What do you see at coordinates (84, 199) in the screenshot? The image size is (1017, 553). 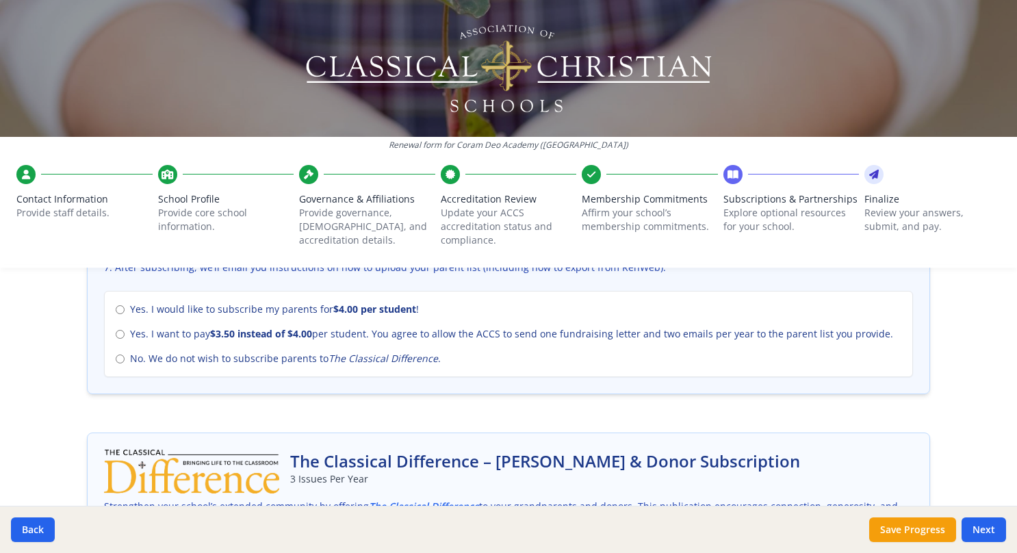 I see `span: Contact Information` at bounding box center [84, 199].